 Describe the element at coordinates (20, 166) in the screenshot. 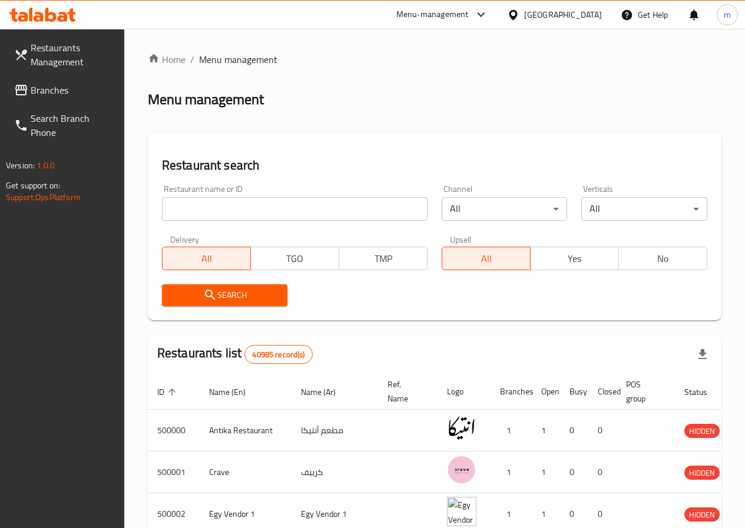

I see `span: Version:` at that location.